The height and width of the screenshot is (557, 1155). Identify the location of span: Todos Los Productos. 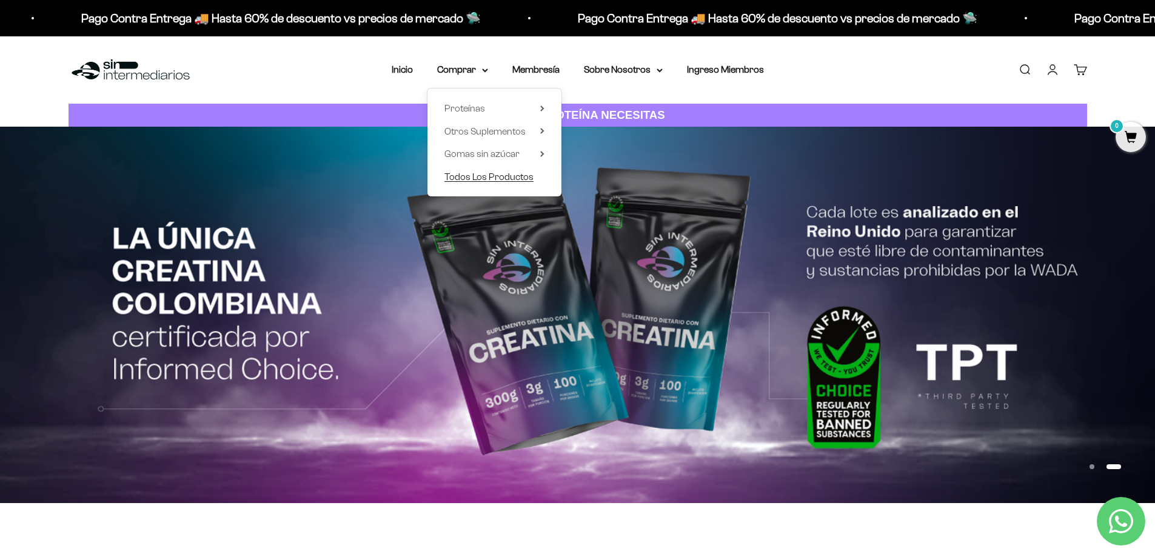
(489, 176).